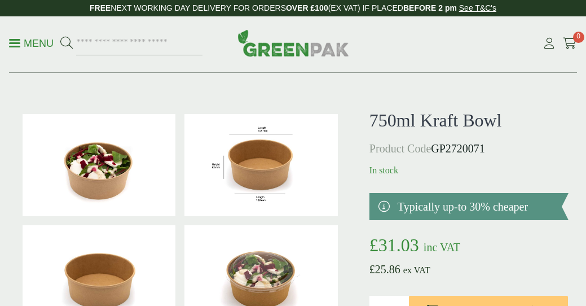  Describe the element at coordinates (385, 269) in the screenshot. I see `bdi: 25.86` at that location.